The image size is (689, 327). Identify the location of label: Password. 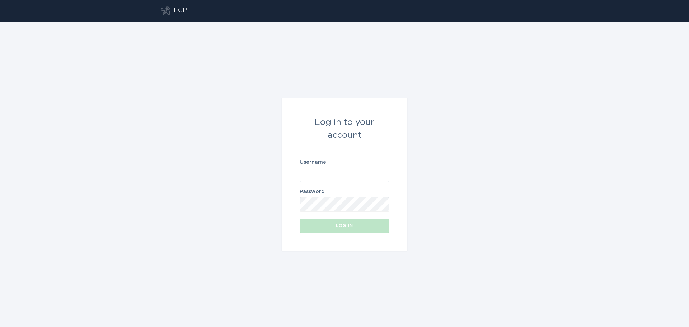
(345, 192).